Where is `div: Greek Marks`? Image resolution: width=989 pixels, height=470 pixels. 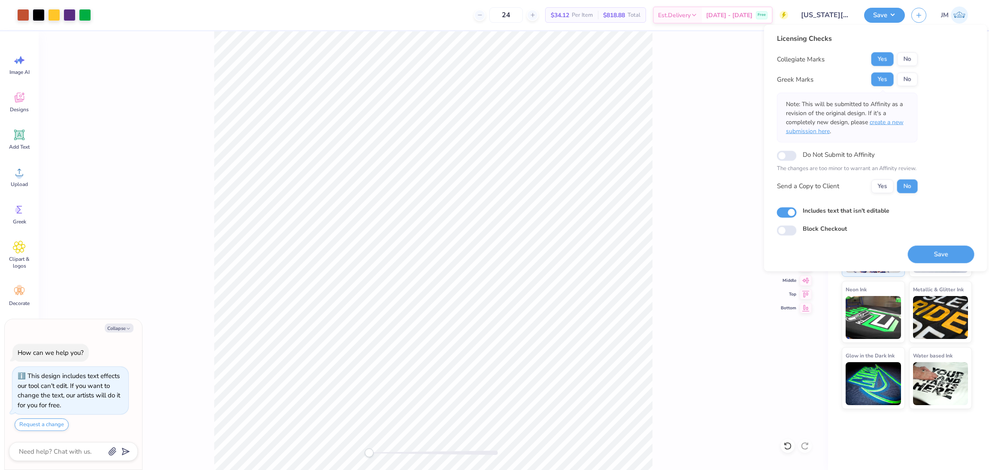
div: Greek Marks is located at coordinates (795, 79).